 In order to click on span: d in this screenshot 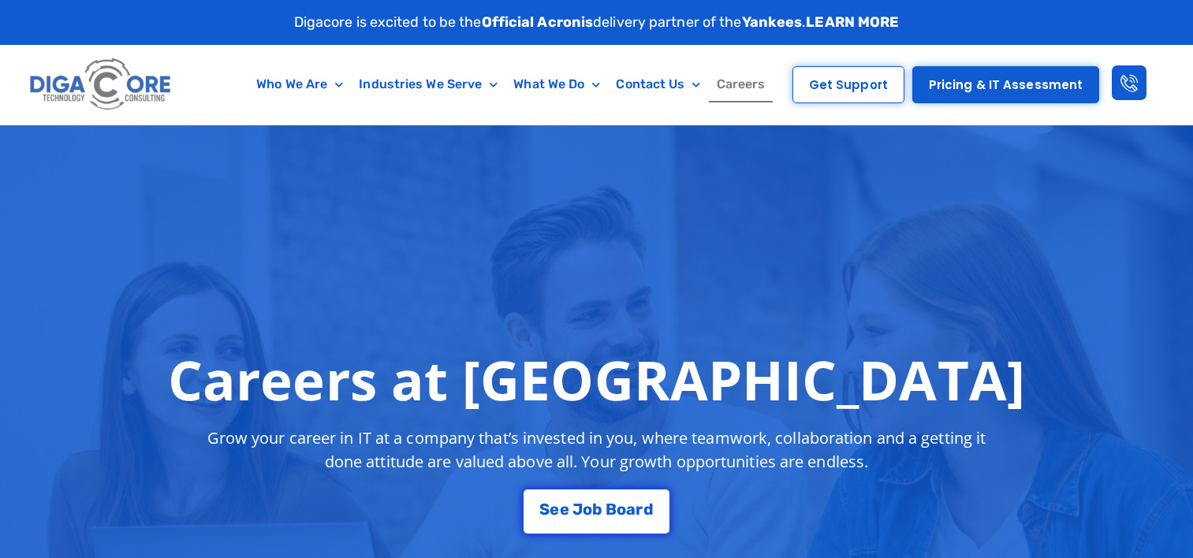, I will do `click(648, 509)`.